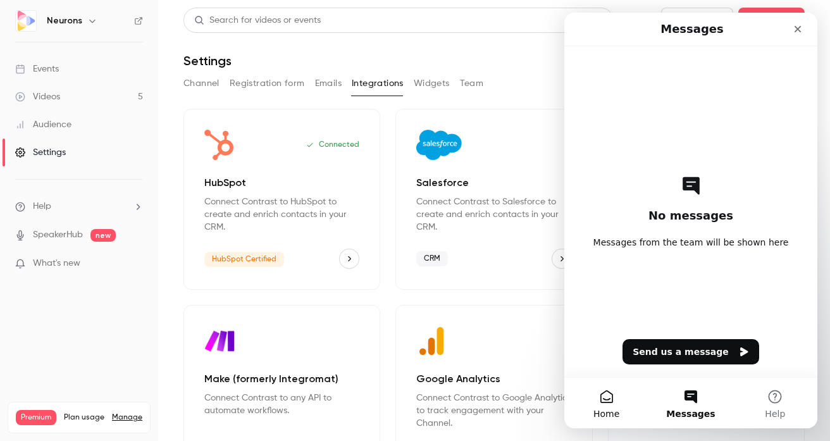 This screenshot has width=830, height=441. What do you see at coordinates (493, 410) in the screenshot?
I see `p: Connect Contrast to Google Analytics to track engagement with your Channel.` at bounding box center [493, 410].